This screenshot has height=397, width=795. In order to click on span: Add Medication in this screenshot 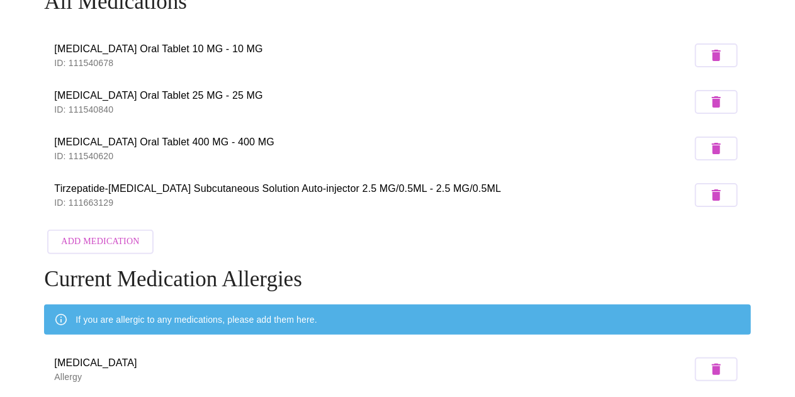, I will do `click(100, 242)`.